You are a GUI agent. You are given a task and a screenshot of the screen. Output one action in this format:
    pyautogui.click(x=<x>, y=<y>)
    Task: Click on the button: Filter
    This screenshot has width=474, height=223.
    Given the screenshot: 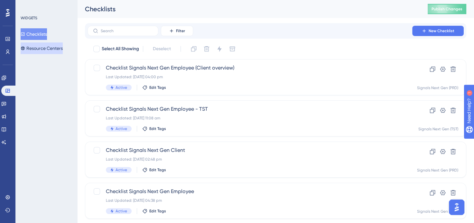 What is the action you would take?
    pyautogui.click(x=177, y=31)
    